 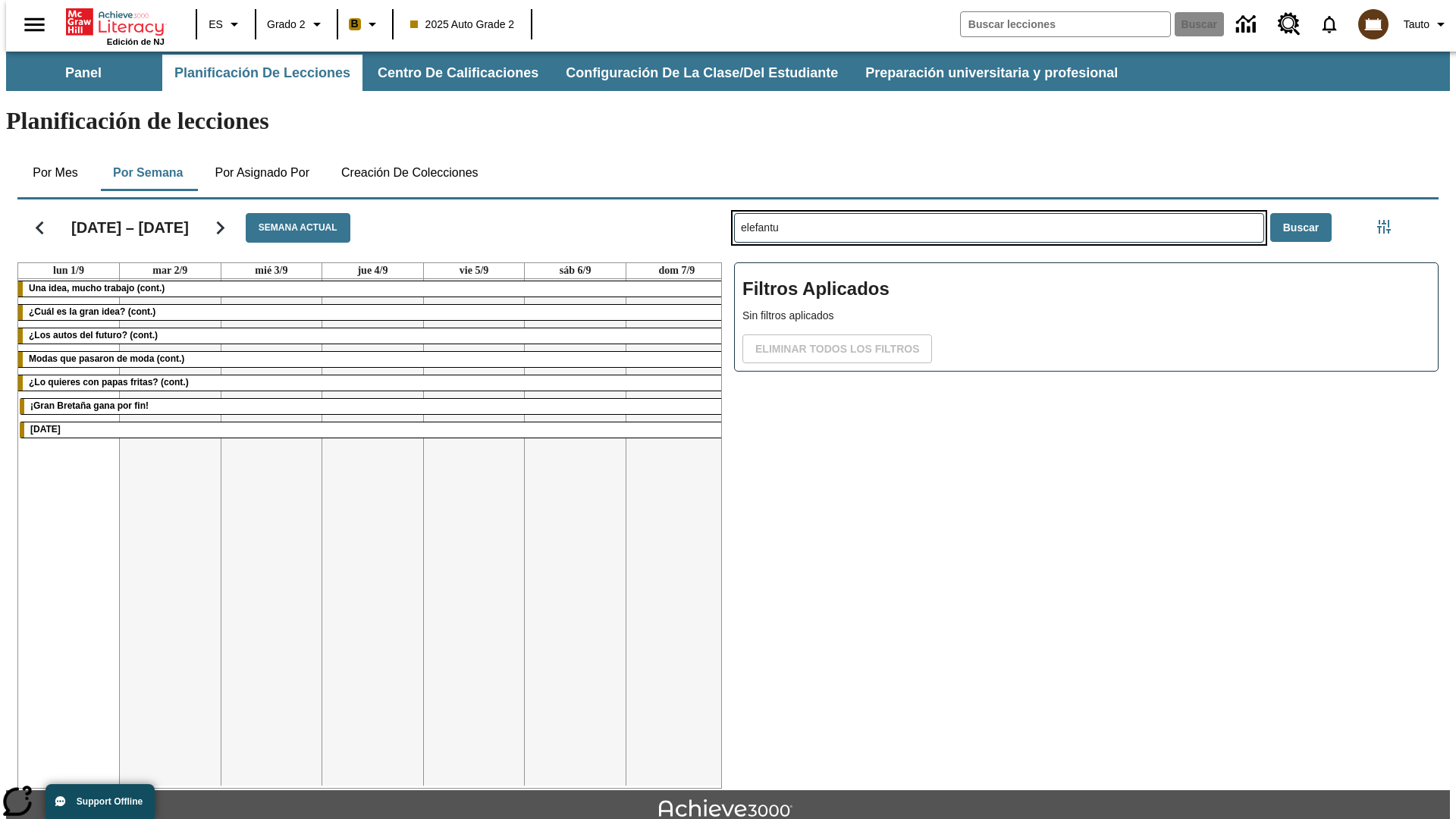 What do you see at coordinates (215, 24) in the screenshot?
I see `span: ES` at bounding box center [215, 24].